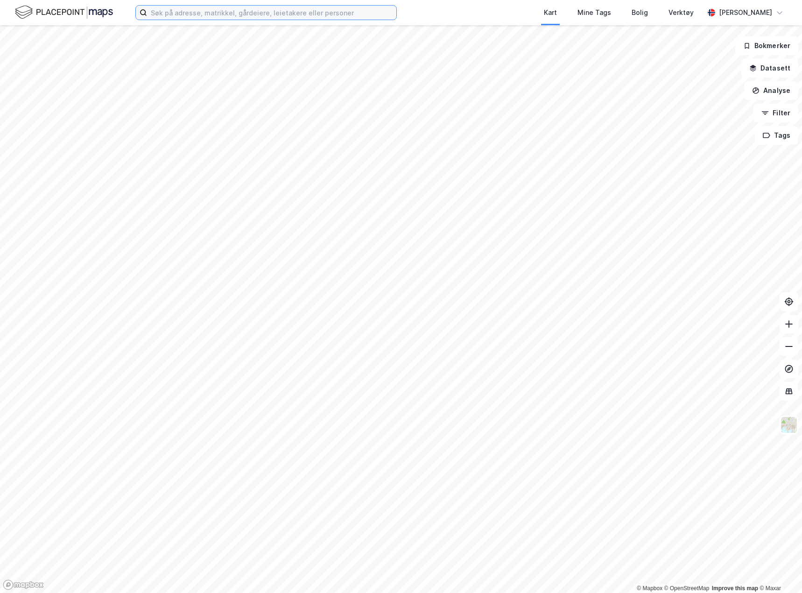  Describe the element at coordinates (769, 68) in the screenshot. I see `button: Datasett` at that location.